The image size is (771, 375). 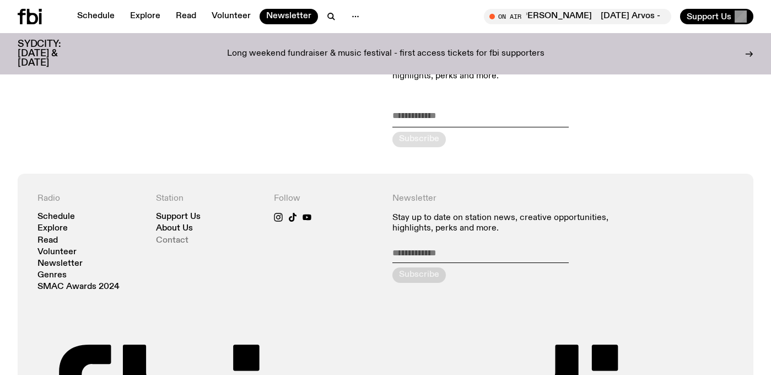 I want to click on h4: Radio, so click(x=90, y=198).